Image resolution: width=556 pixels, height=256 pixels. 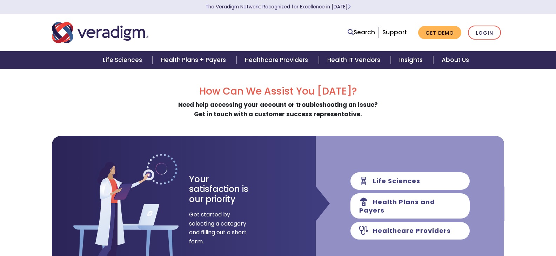 What do you see at coordinates (225, 190) in the screenshot?
I see `h3: Your satisfaction is our priority` at bounding box center [225, 190].